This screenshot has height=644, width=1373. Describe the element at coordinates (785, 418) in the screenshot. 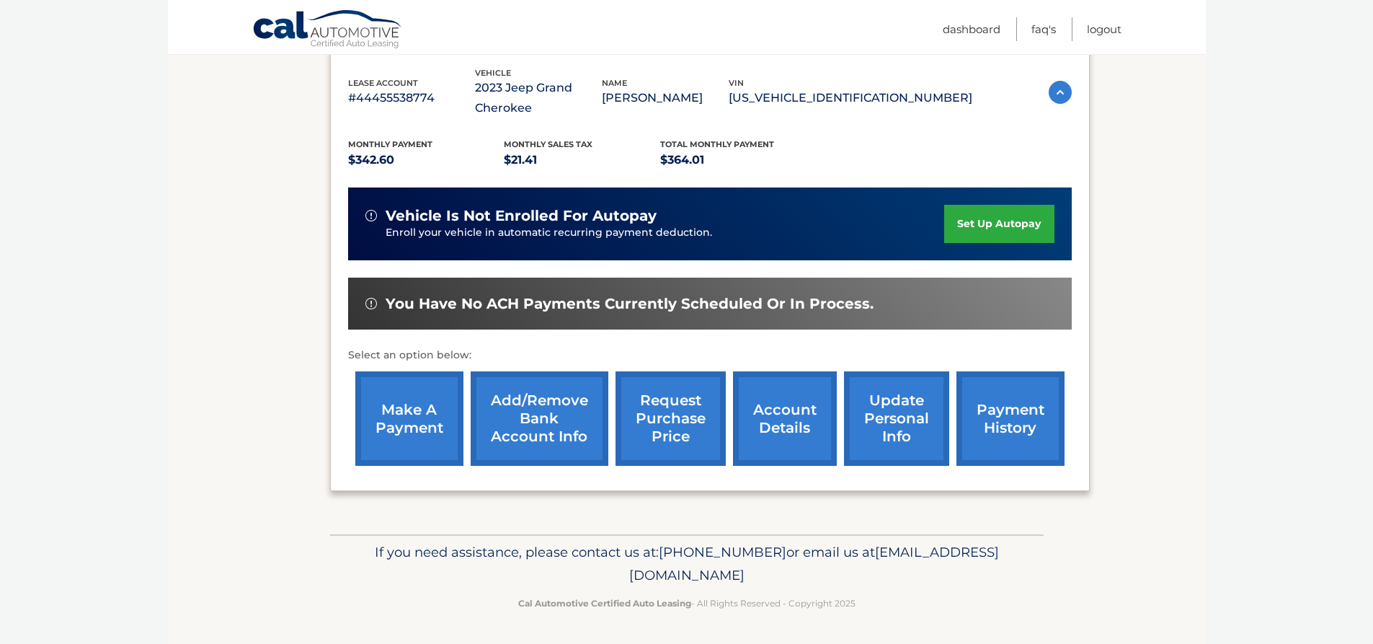

I see `a: account details` at that location.